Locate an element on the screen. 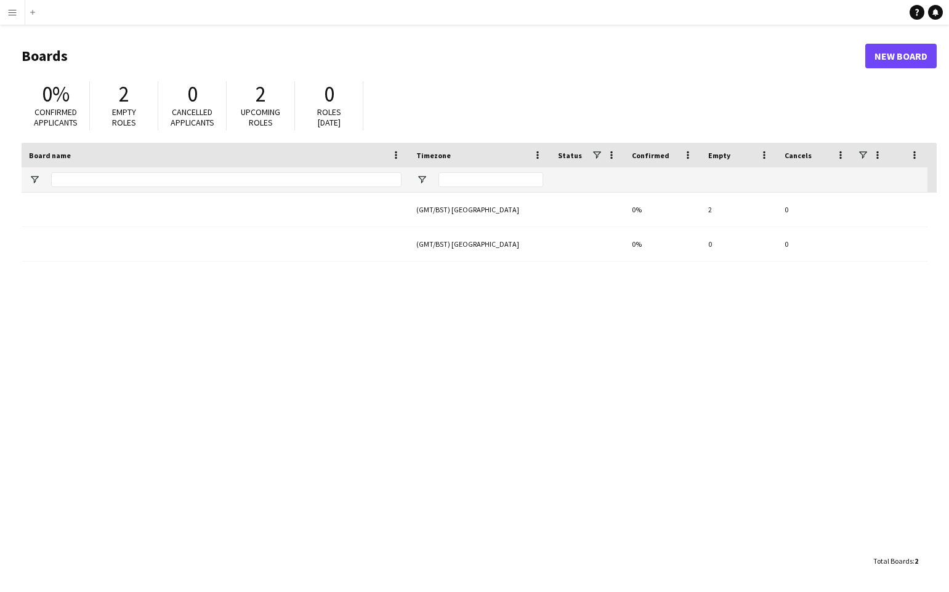 The width and height of the screenshot is (949, 592). span: Status is located at coordinates (569, 155).